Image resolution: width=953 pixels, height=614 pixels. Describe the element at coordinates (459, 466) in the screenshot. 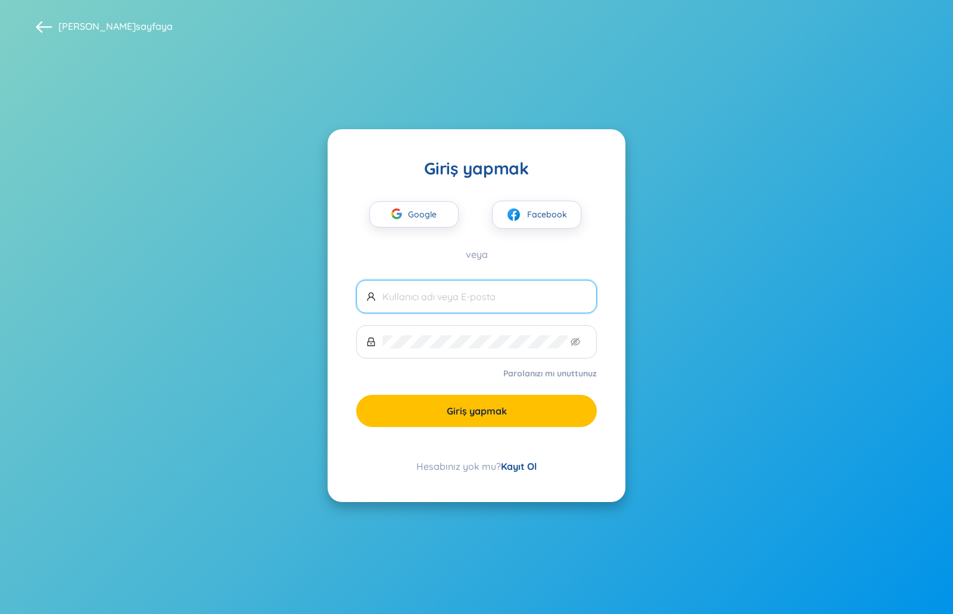

I see `font: Hesabınız yok mu?` at that location.